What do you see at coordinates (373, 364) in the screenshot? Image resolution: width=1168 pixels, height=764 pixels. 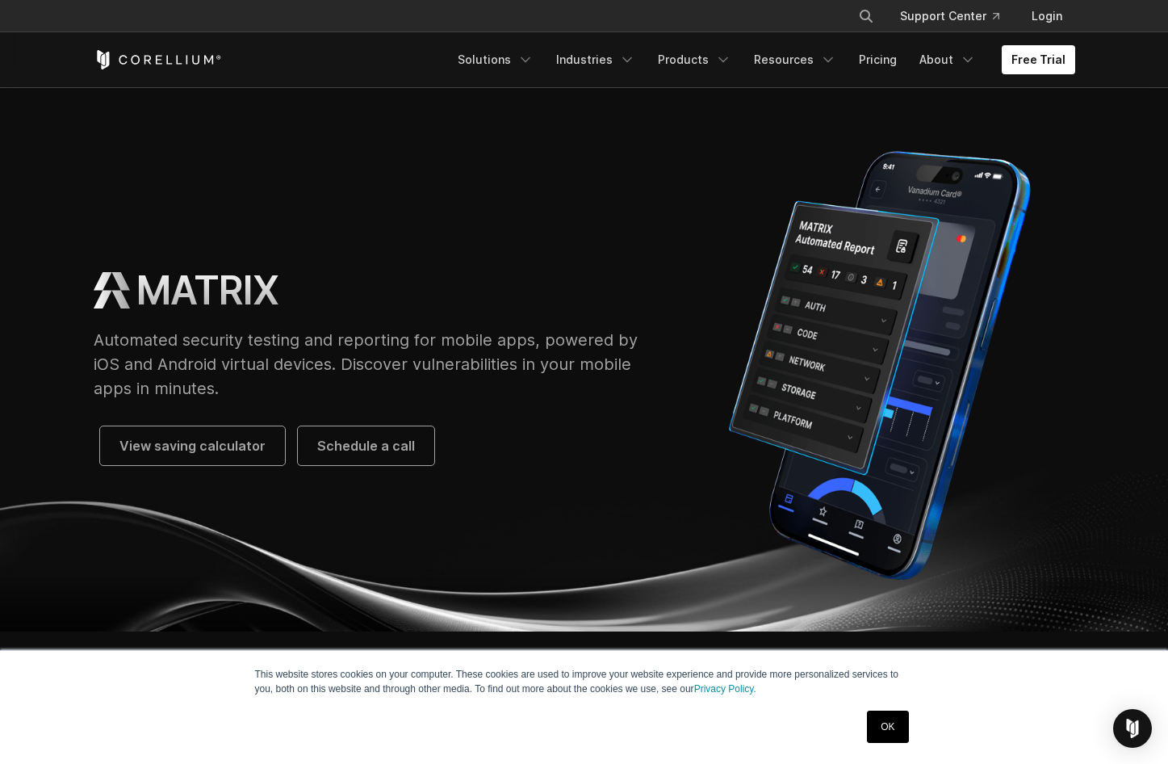 I see `p: Automated security testing and reporting for mobile apps, powered by iOS and Android virtual devi...` at bounding box center [373, 364].